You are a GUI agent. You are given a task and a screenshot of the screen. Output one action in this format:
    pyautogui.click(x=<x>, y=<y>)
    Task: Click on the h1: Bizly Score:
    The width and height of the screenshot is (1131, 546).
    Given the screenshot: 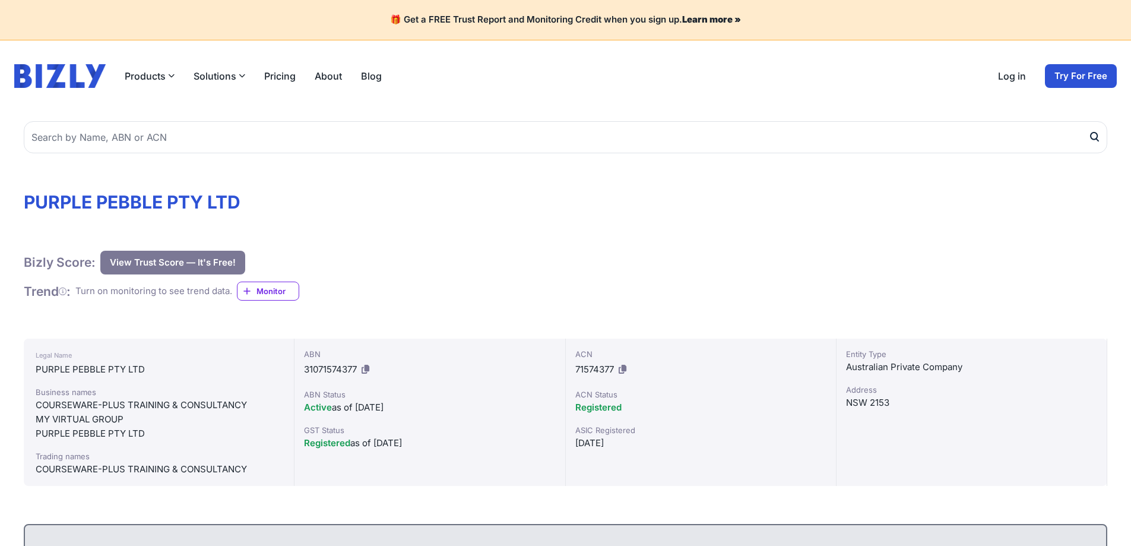 What is the action you would take?
    pyautogui.click(x=59, y=262)
    